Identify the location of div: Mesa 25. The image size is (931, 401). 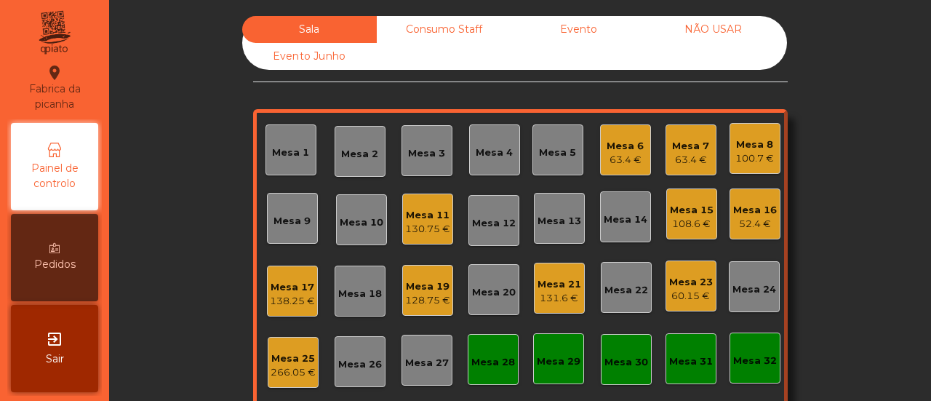
(293, 358).